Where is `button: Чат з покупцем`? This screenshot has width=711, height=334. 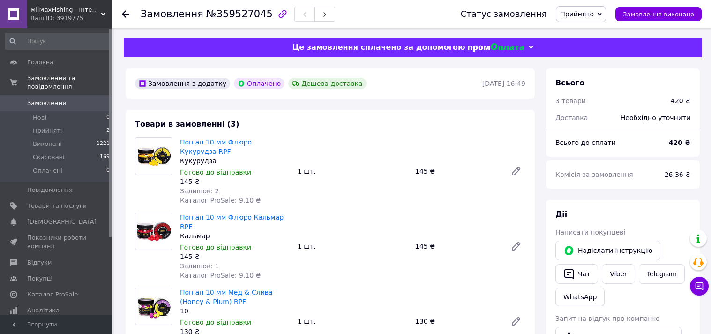 button: Чат з покупцем is located at coordinates (699, 286).